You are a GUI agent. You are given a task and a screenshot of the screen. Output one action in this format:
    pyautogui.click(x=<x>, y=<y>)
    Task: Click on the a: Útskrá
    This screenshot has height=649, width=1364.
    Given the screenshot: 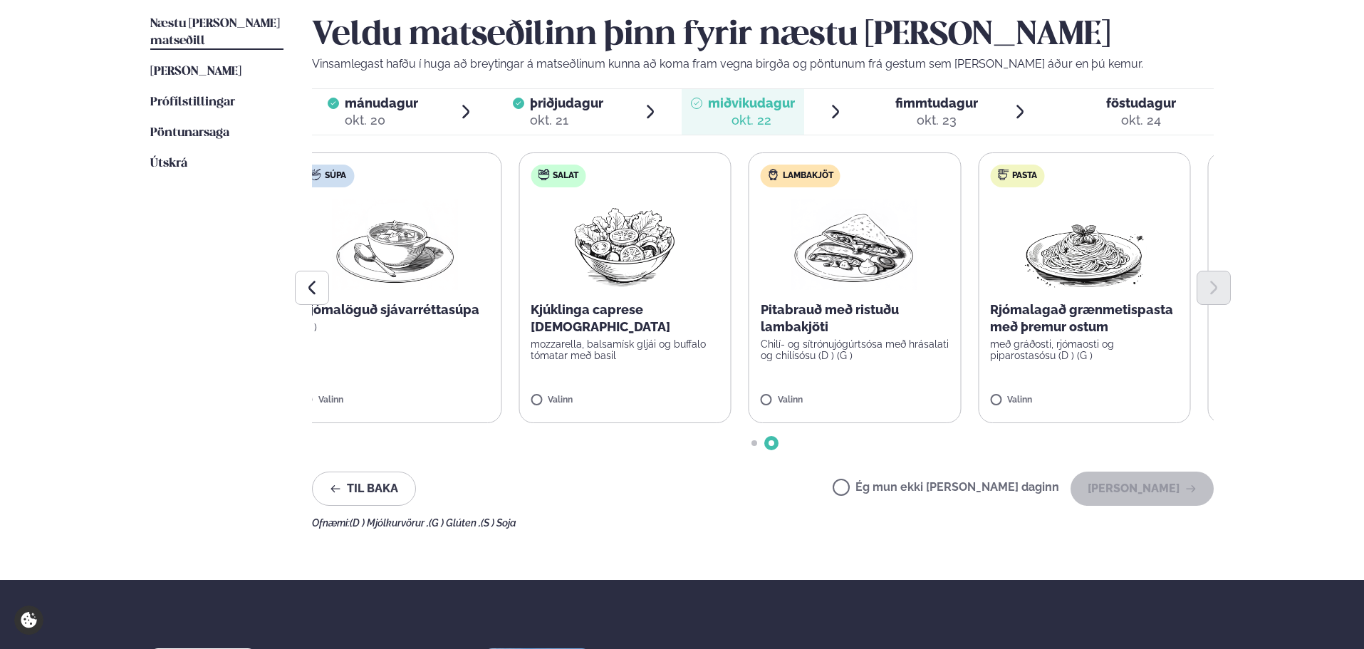 What is the action you would take?
    pyautogui.click(x=169, y=164)
    